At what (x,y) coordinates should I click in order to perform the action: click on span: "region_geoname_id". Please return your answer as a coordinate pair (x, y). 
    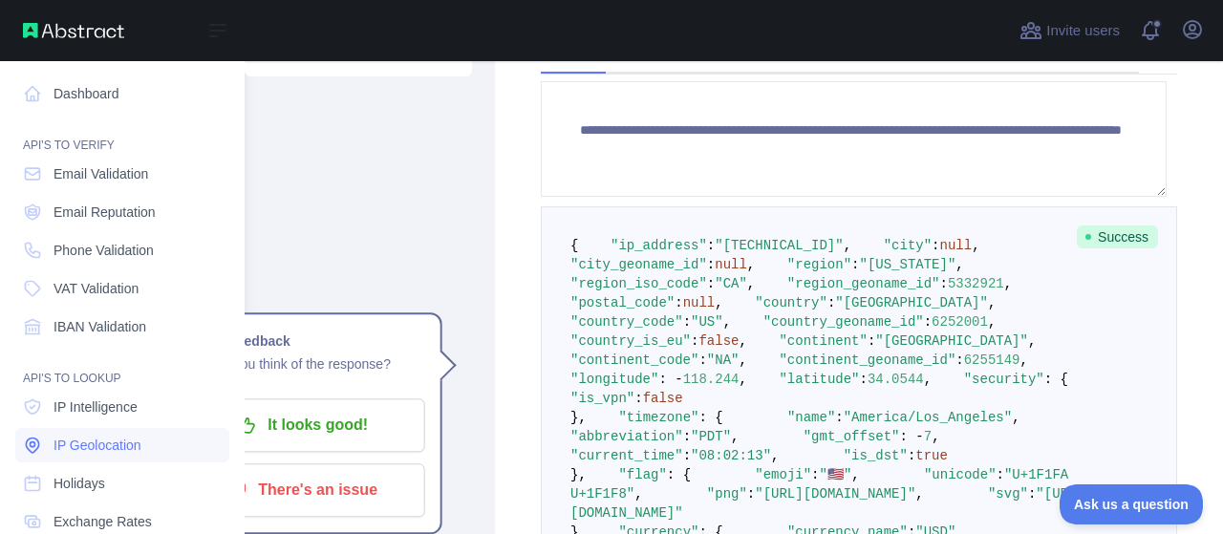
    Looking at the image, I should click on (864, 284).